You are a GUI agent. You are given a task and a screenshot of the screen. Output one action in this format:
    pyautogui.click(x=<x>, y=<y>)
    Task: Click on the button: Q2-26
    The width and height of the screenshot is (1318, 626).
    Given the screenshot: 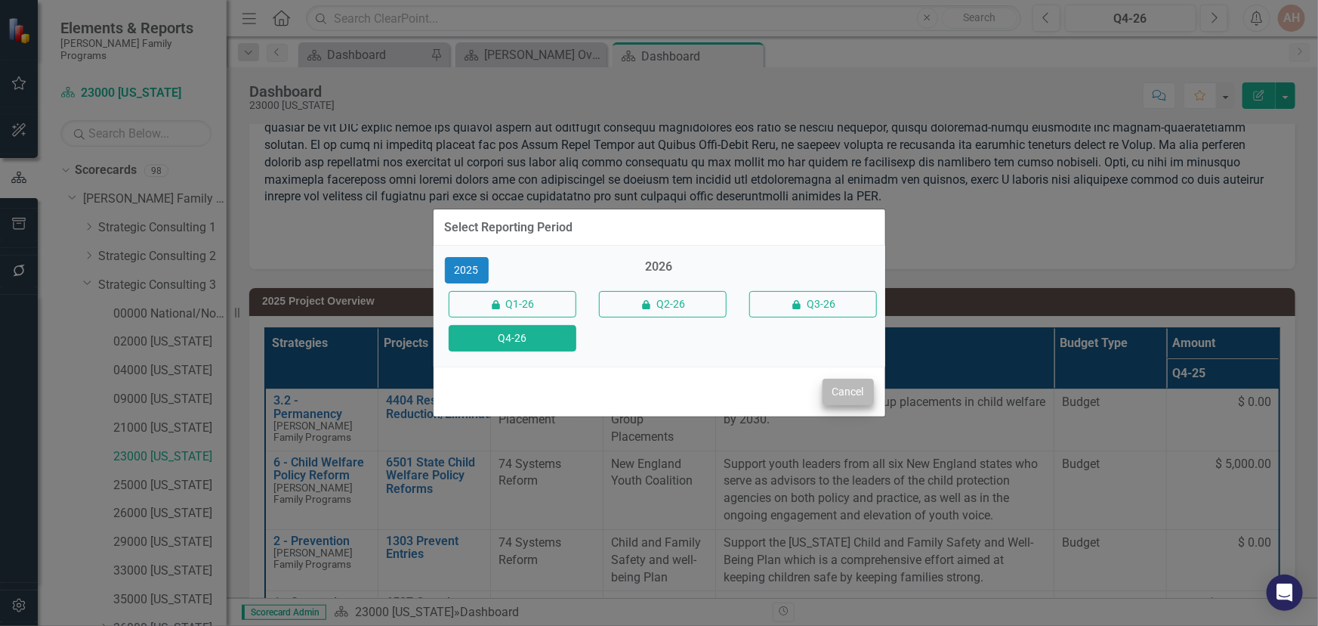 What is the action you would take?
    pyautogui.click(x=663, y=304)
    